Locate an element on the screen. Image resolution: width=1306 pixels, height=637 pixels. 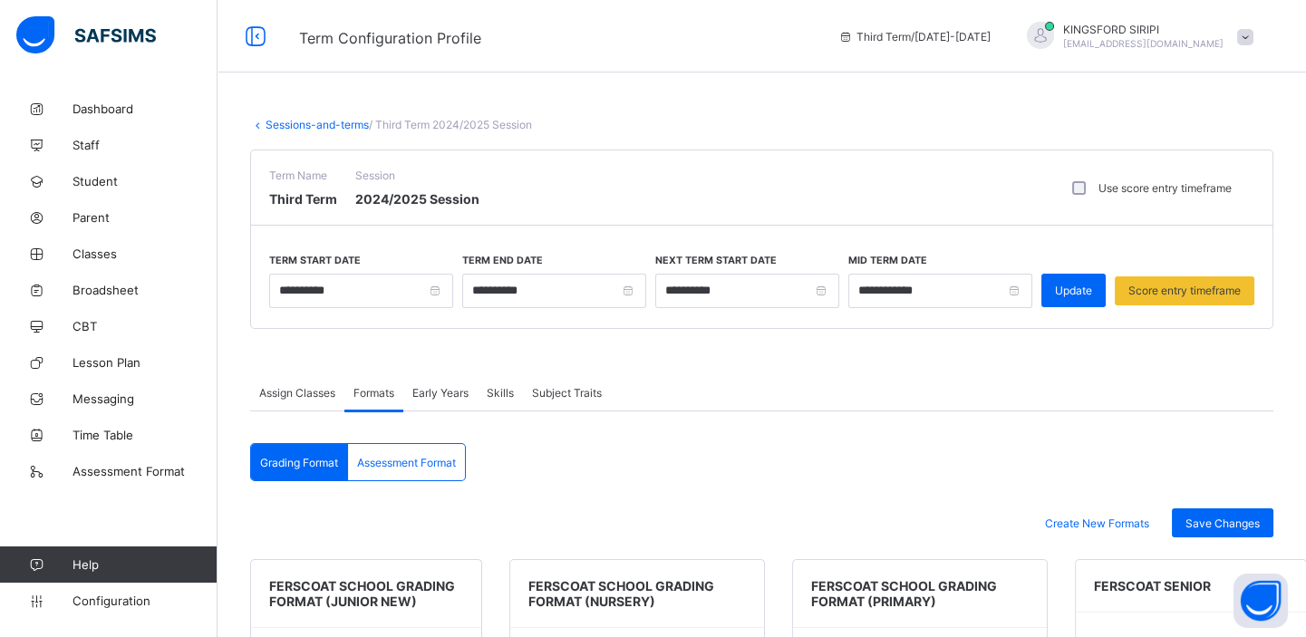
span: FERSCOAT SENIOR is located at coordinates (1152, 586).